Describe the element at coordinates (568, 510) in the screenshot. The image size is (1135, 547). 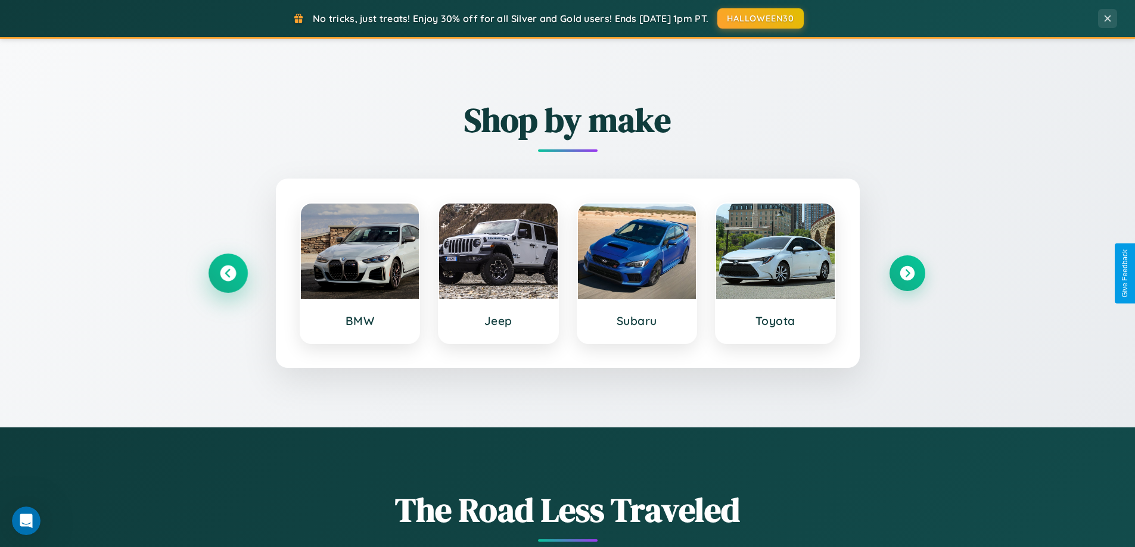
I see `h1: The Road Less Traveled` at that location.